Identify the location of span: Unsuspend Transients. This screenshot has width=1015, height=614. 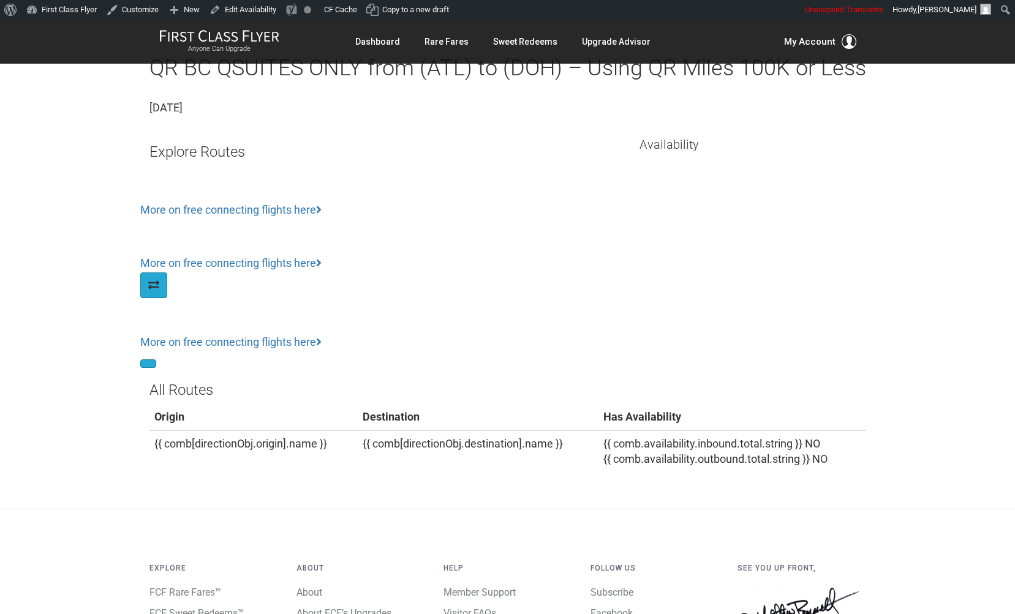
(844, 9).